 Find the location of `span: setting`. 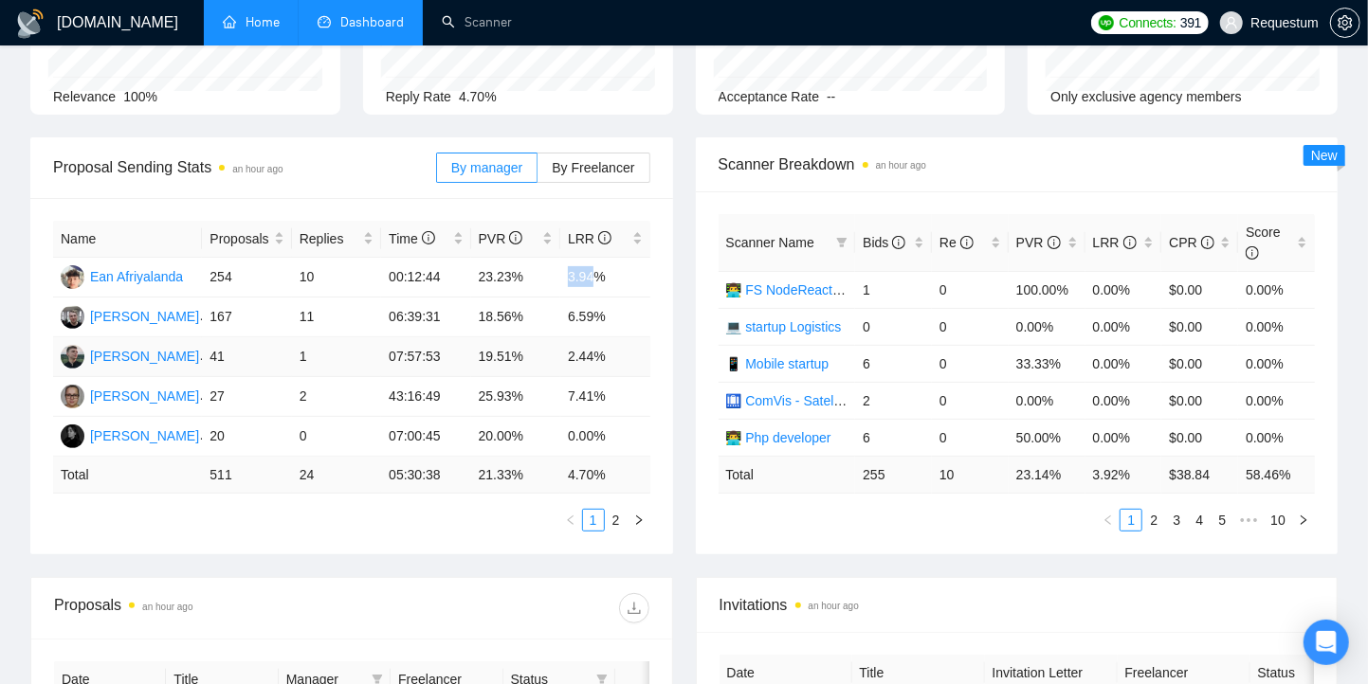

span: setting is located at coordinates (1345, 23).